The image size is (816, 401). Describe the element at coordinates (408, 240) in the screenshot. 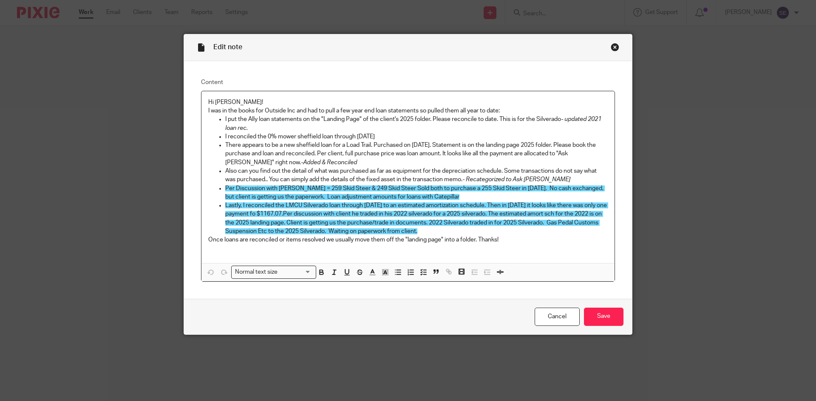

I see `p: Once loans are reconciled or items resolved we usually move them off the "landing page" into a fo...` at that location.